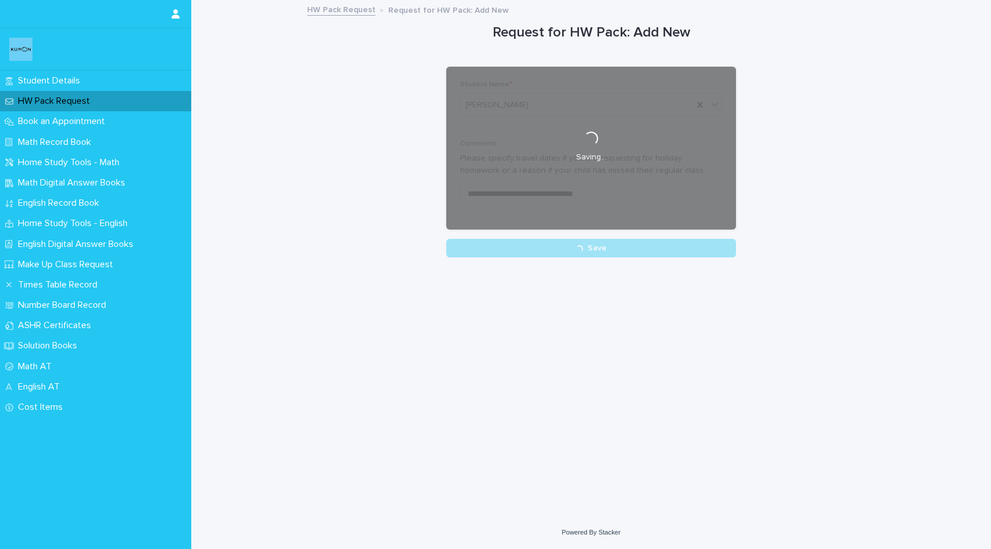 The height and width of the screenshot is (549, 991). Describe the element at coordinates (591, 32) in the screenshot. I see `h1: Request for HW Pack: Add New` at that location.